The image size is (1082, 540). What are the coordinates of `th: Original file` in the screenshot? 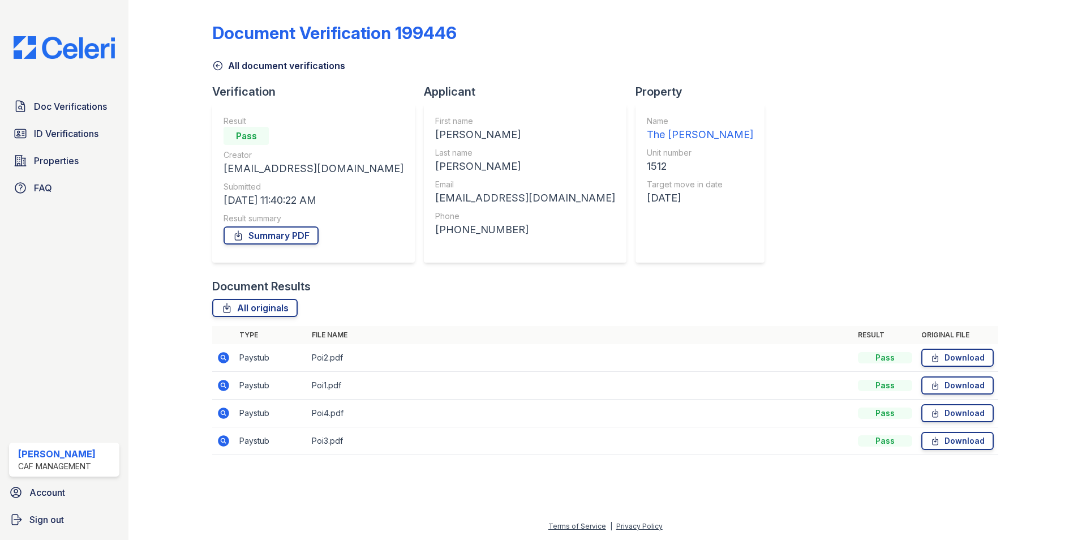 It's located at (957, 335).